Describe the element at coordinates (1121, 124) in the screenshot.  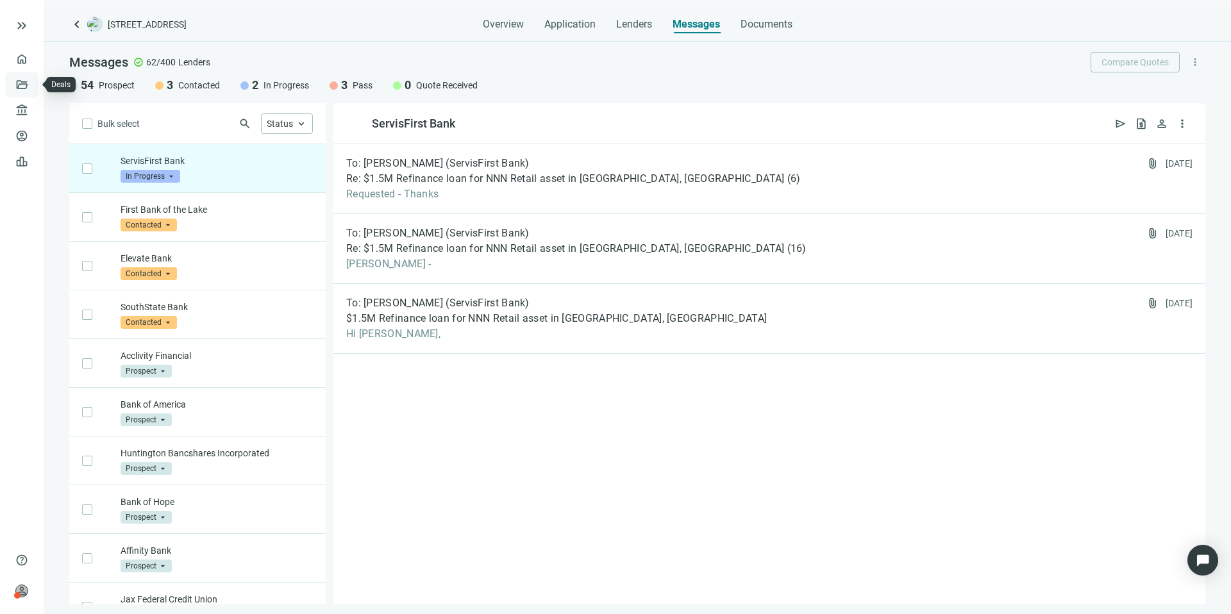
I see `button: send` at that location.